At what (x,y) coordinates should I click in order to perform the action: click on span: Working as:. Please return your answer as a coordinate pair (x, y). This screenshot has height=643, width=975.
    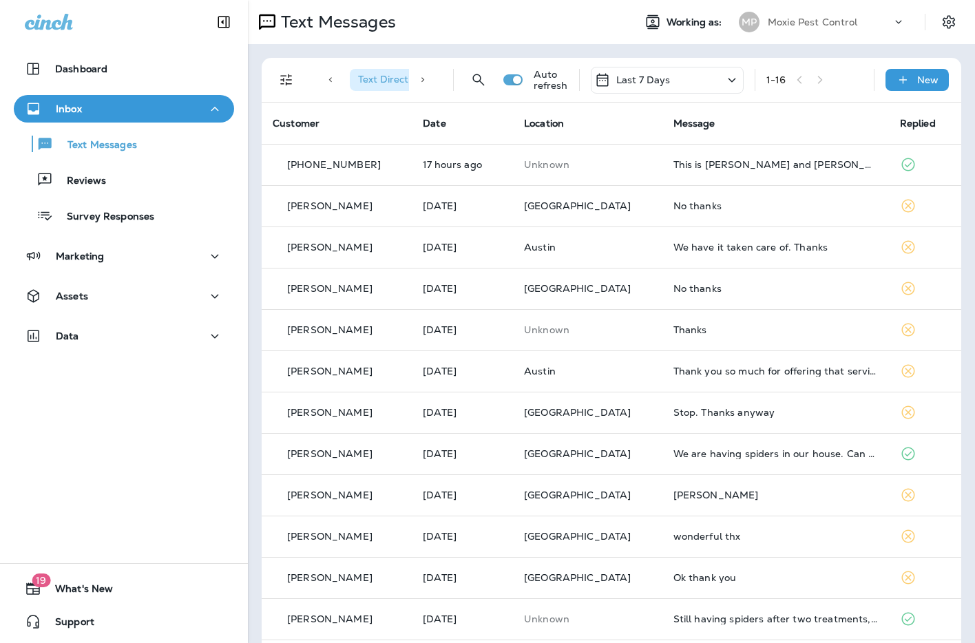
    Looking at the image, I should click on (695, 22).